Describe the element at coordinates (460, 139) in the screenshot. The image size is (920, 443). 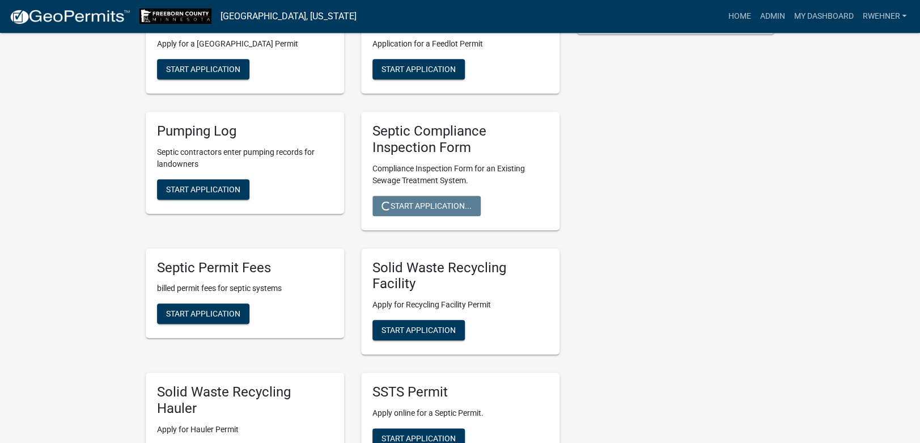
I see `h5: Septic Compliance Inspection Form` at that location.